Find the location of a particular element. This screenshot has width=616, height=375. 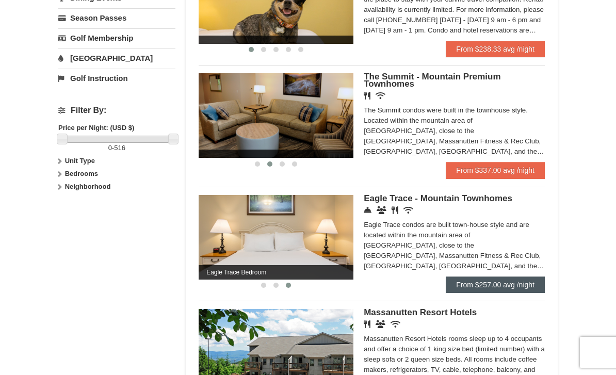

span: Eagle Trace Bedroom is located at coordinates (276, 272).